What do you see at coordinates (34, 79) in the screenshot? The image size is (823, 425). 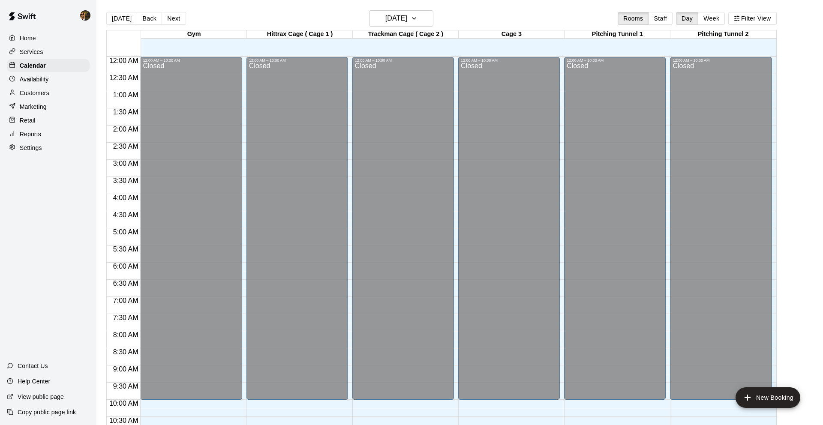 I see `p: Availability` at bounding box center [34, 79].